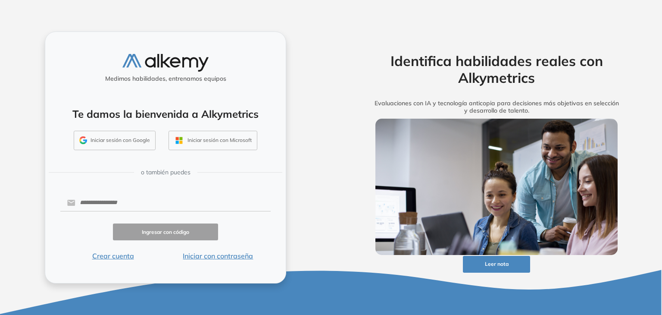 This screenshot has height=315, width=662. Describe the element at coordinates (166, 63) in the screenshot. I see `img: logo-alkemy` at that location.